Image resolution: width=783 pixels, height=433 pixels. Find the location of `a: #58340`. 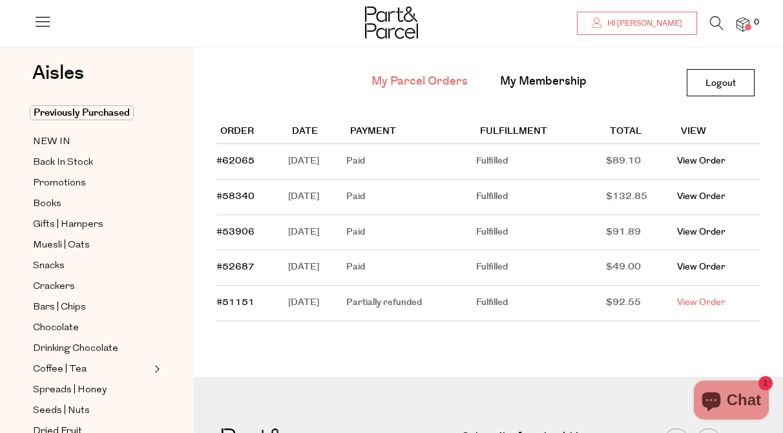

a: #58340 is located at coordinates (235, 196).